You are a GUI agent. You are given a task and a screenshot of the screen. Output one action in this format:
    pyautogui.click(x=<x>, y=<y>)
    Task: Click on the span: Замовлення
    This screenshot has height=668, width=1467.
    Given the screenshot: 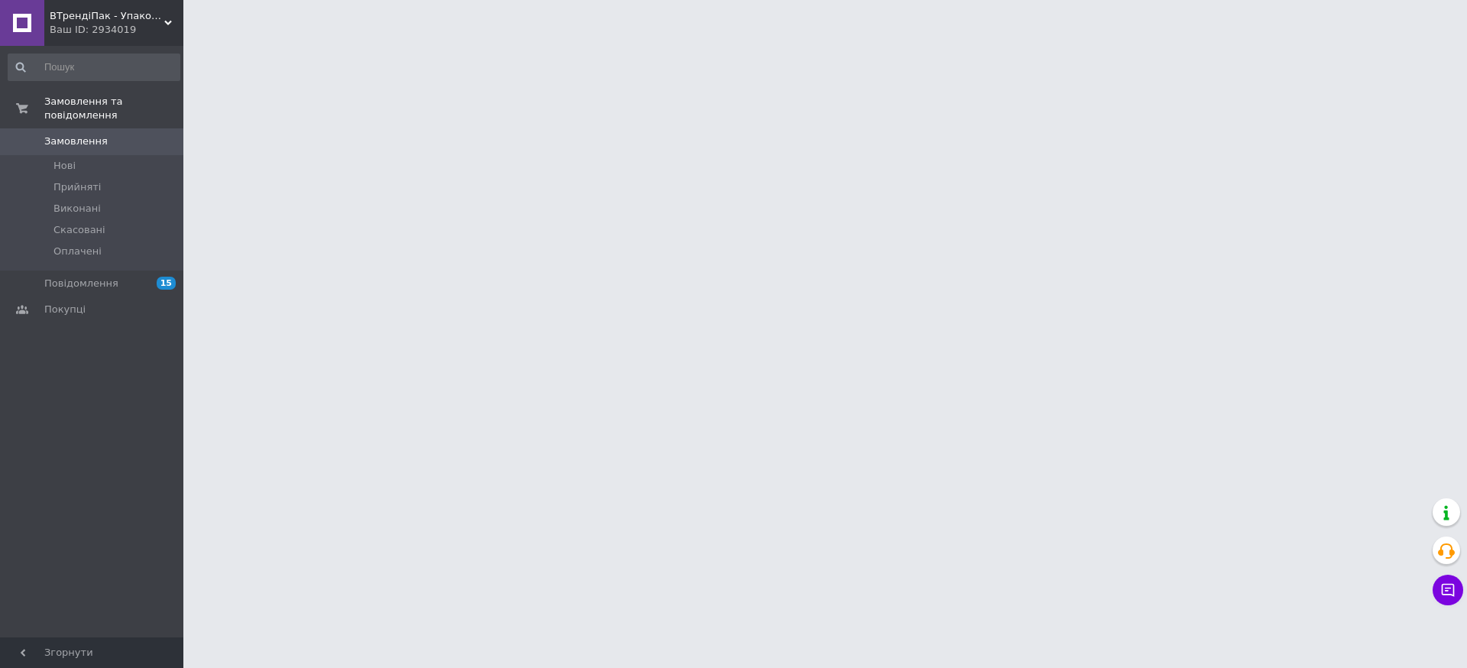 What is the action you would take?
    pyautogui.click(x=76, y=141)
    